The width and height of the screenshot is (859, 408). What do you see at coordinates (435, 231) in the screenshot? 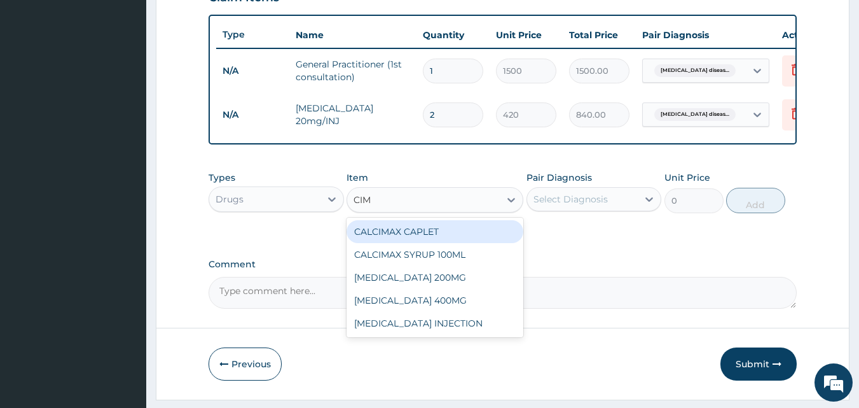
I see `div: CALCIMAX CAPLET` at bounding box center [435, 231].